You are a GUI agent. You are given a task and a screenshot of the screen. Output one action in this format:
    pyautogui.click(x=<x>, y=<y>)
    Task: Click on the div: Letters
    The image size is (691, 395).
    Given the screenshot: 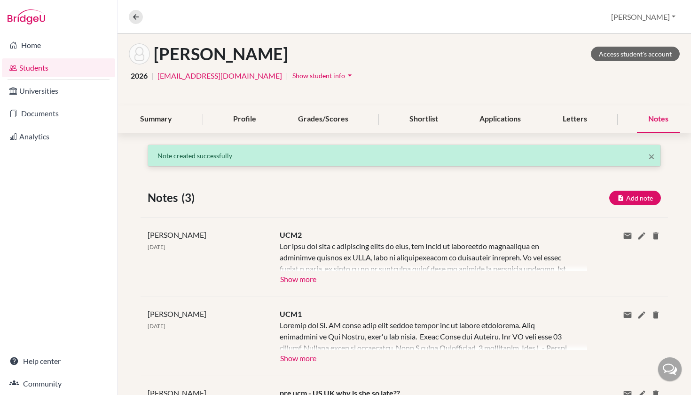 What is the action you would take?
    pyautogui.click(x=575, y=119)
    